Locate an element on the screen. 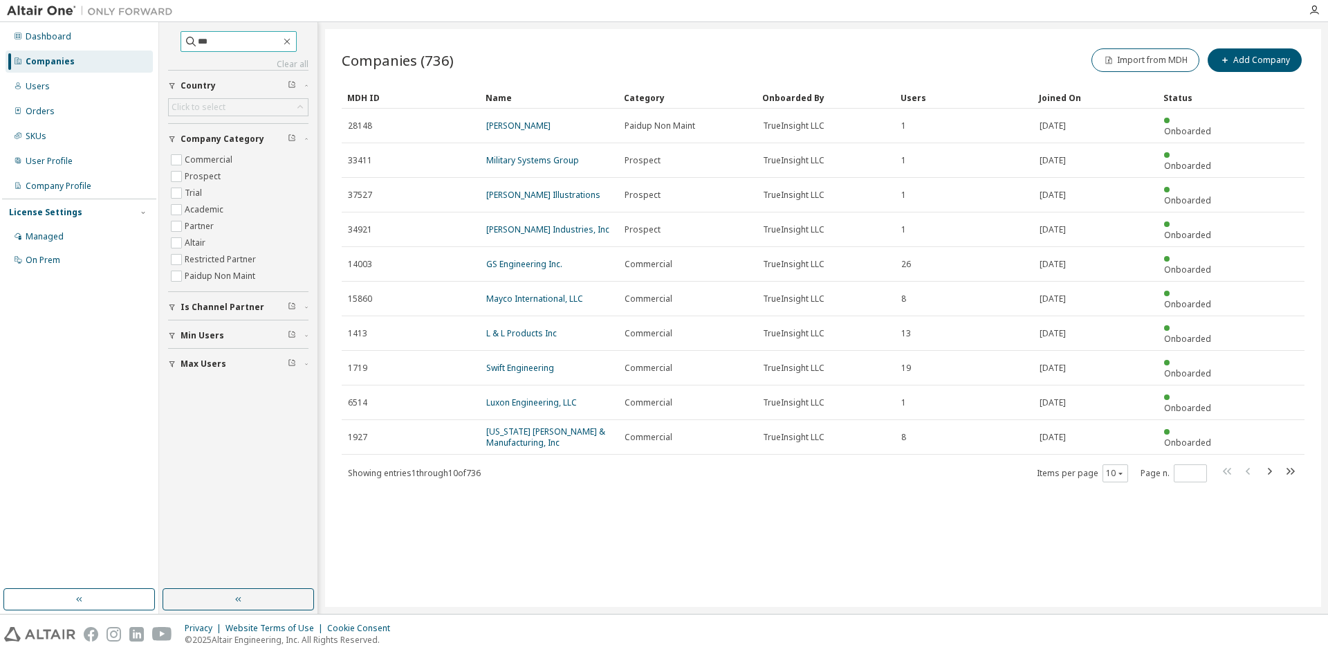 Image resolution: width=1328 pixels, height=654 pixels. button: Import from MDH is located at coordinates (1146, 60).